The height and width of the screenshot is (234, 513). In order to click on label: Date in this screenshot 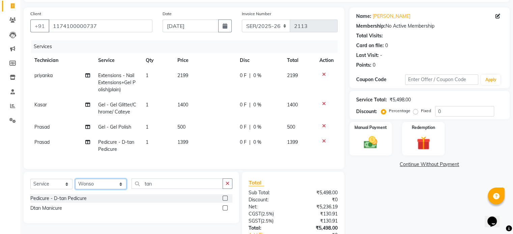, I will do `click(167, 14)`.